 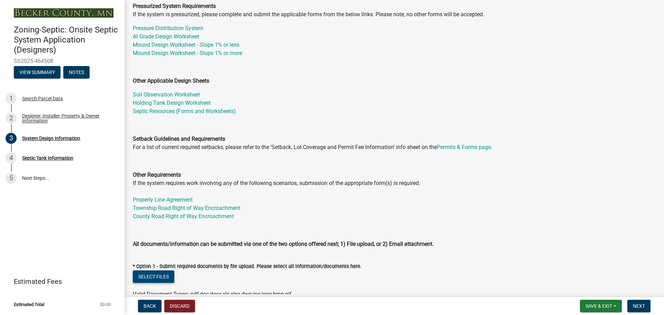 I want to click on div: Designer, Installer, Property & Owner Information, so click(x=68, y=118).